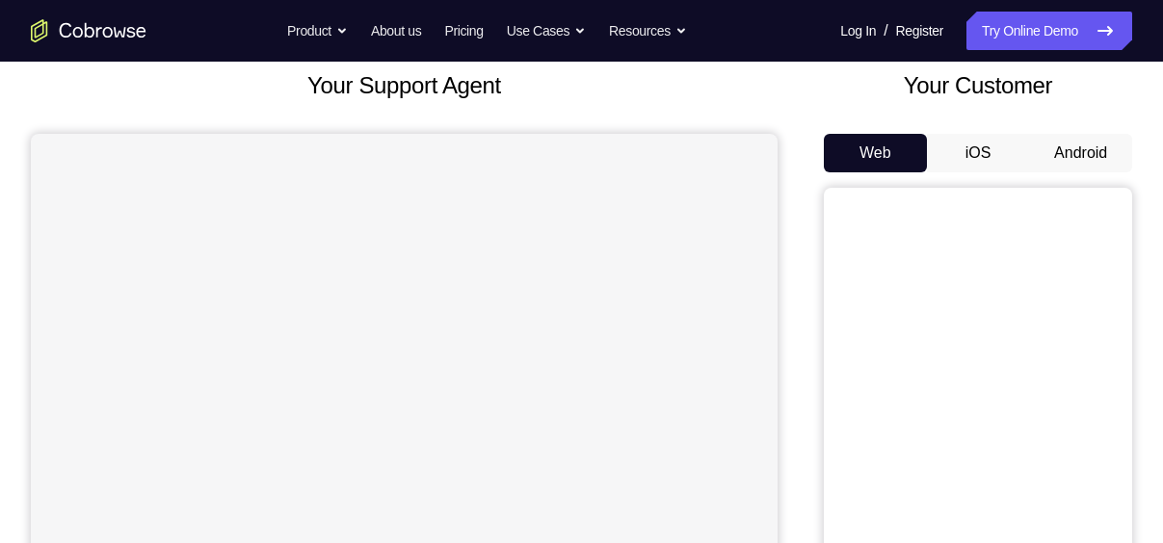  What do you see at coordinates (546, 31) in the screenshot?
I see `button: Use Cases` at bounding box center [546, 31].